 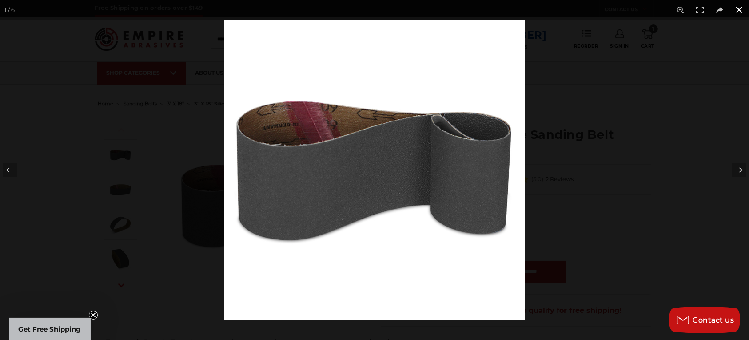 What do you see at coordinates (705, 320) in the screenshot?
I see `button: Contact us` at bounding box center [705, 320].